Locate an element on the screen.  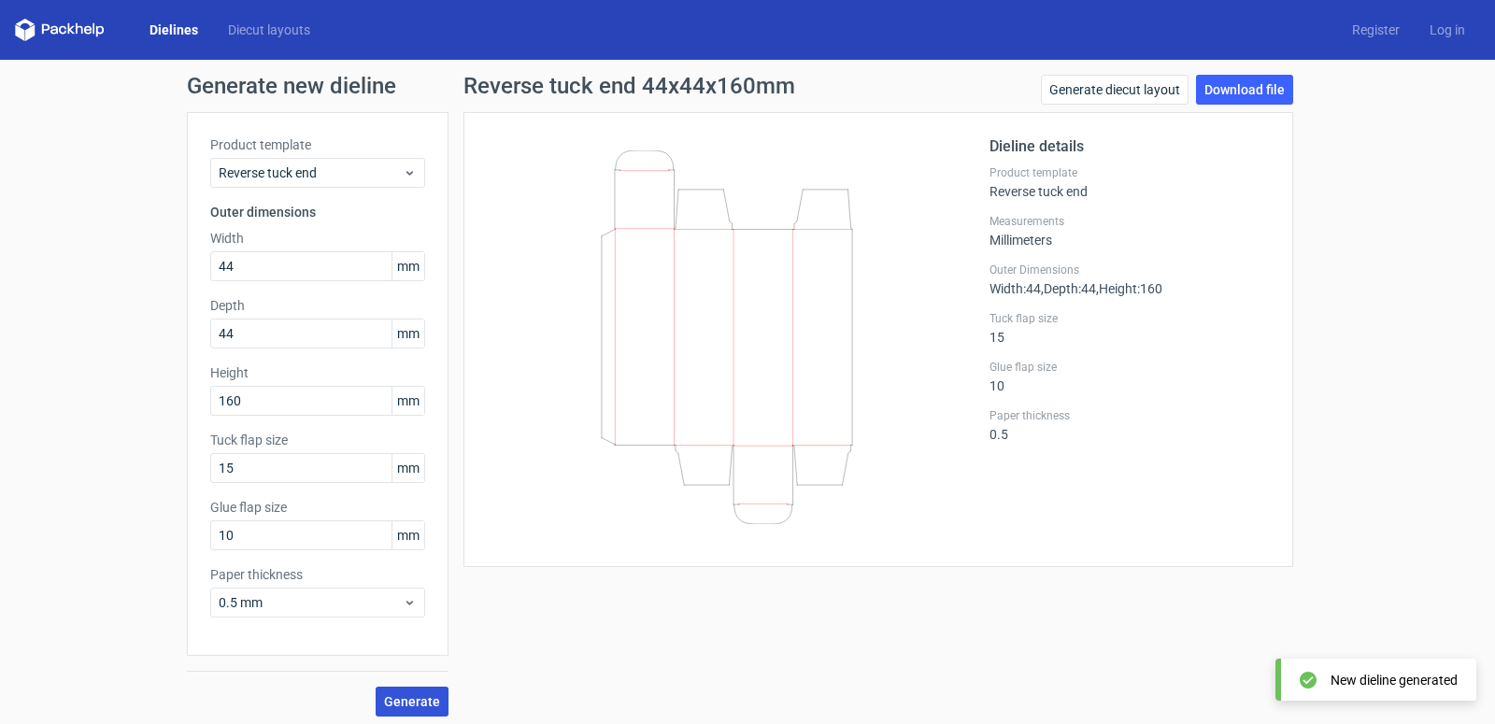
a: Log in is located at coordinates (1447, 30).